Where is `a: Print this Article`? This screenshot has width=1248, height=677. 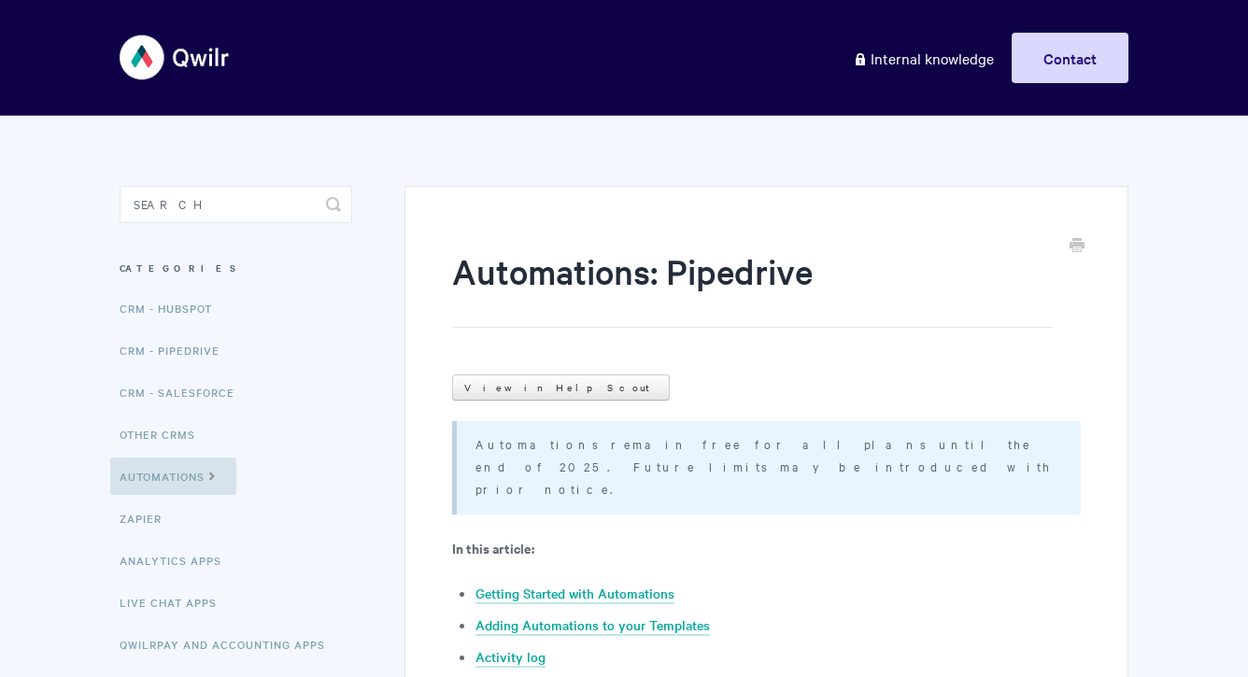
a: Print this Article is located at coordinates (1077, 247).